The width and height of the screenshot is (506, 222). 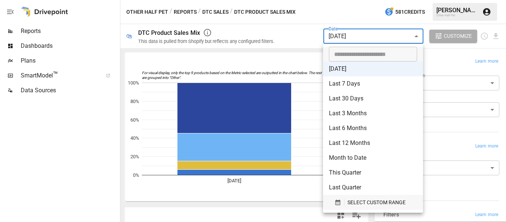 I want to click on li: Last 30 Days, so click(x=373, y=98).